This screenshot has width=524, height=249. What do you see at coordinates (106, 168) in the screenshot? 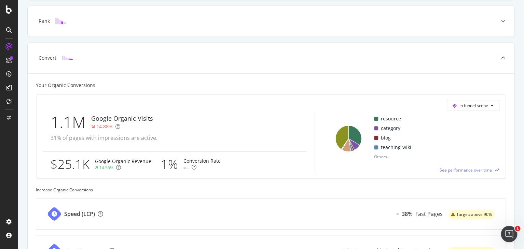
I see `div: 14.56%` at bounding box center [106, 168].